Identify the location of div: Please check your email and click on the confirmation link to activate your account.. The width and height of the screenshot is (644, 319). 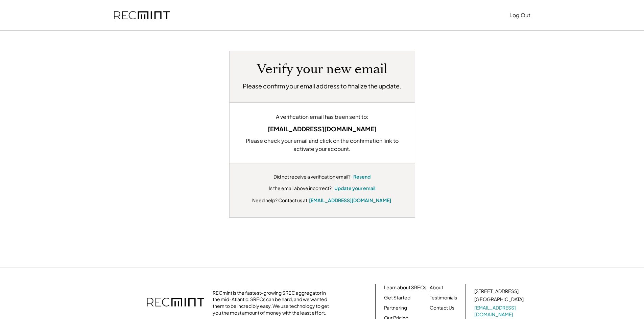
(322, 145).